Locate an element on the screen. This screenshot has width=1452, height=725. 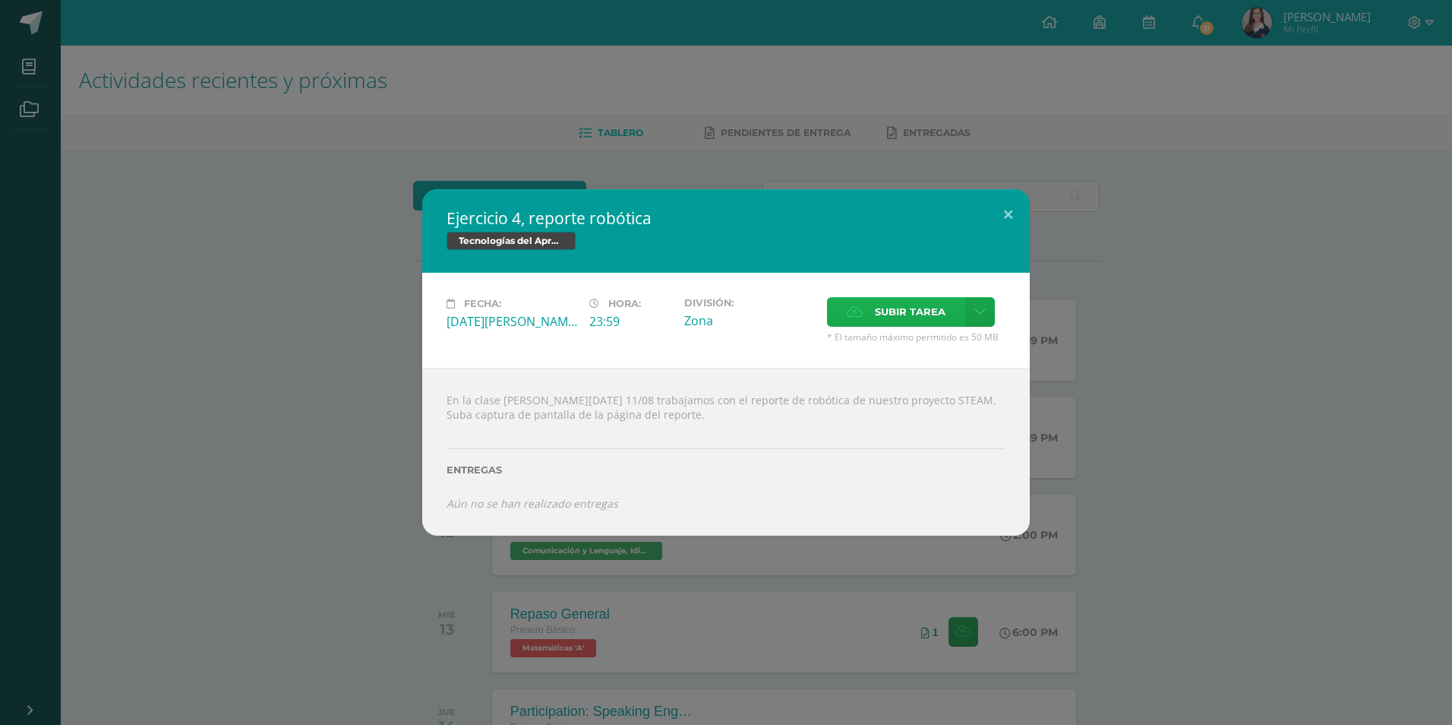
span: Fecha: is located at coordinates (482, 303).